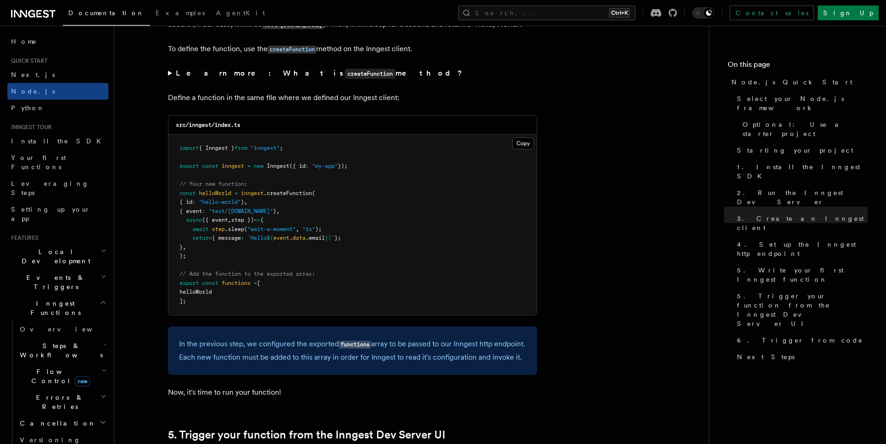 The height and width of the screenshot is (444, 886). What do you see at coordinates (58, 141) in the screenshot?
I see `a: Install the SDK` at bounding box center [58, 141].